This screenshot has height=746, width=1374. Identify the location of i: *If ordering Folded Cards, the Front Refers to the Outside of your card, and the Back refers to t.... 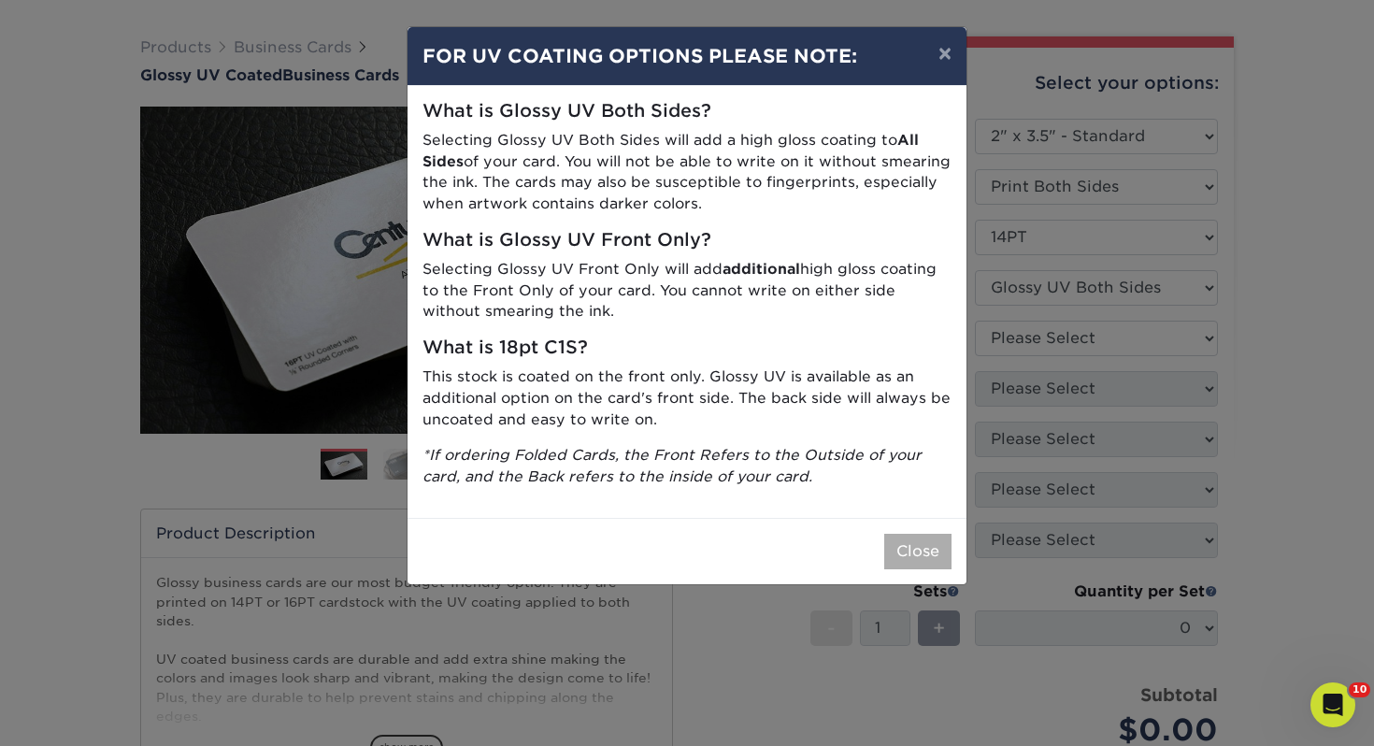
(672, 465).